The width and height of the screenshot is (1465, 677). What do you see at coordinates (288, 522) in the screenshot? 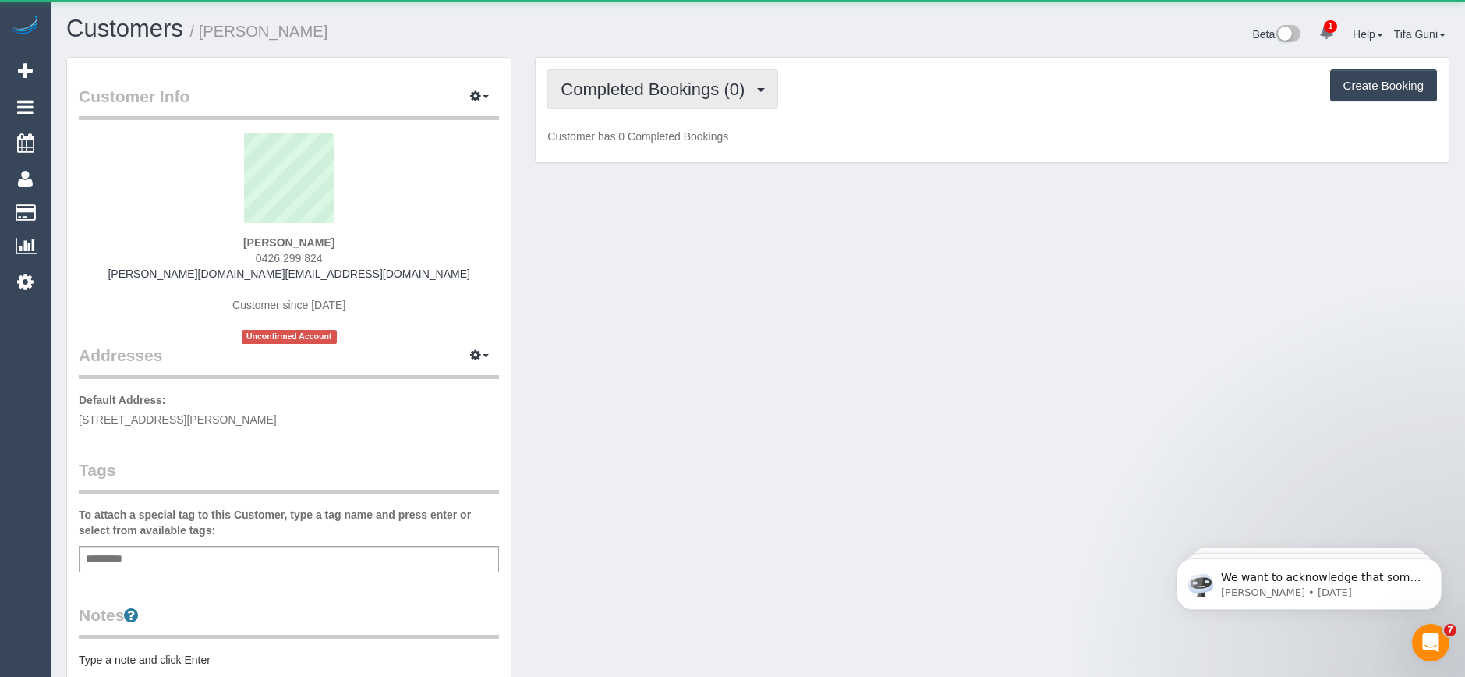
I see `label: To attach a special tag to this Customer, type a tag name and press enter or select from availabl...` at bounding box center [288, 522].